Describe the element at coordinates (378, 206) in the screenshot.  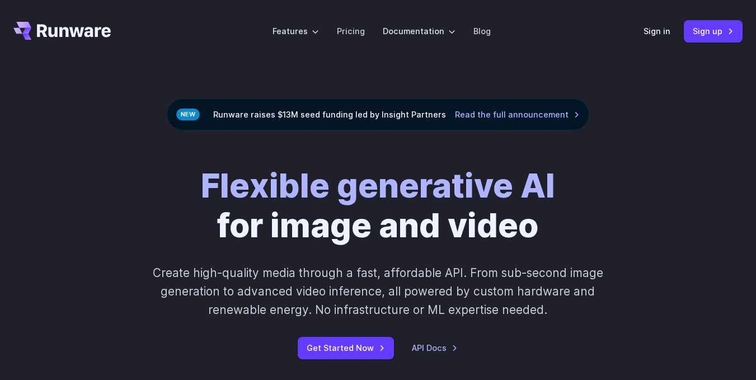
I see `h1: for image and video` at that location.